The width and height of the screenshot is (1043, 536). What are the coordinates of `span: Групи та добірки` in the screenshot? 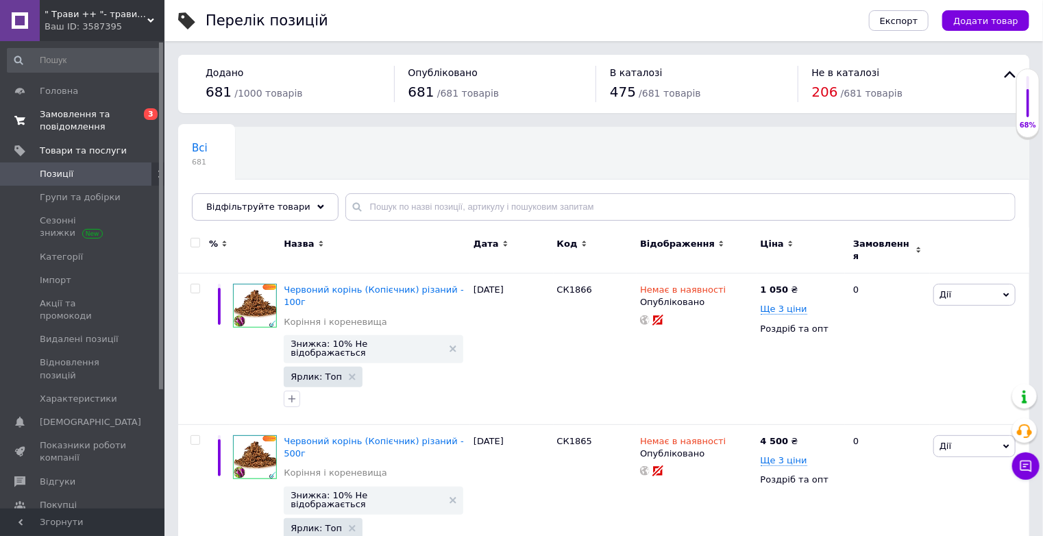 It's located at (80, 197).